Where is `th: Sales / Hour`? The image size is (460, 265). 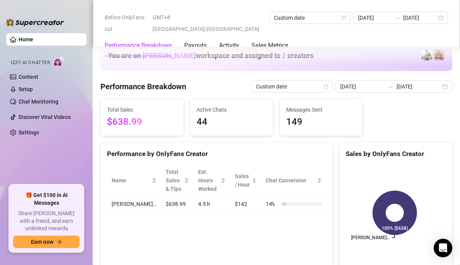 th: Sales / Hour is located at coordinates (246, 181).